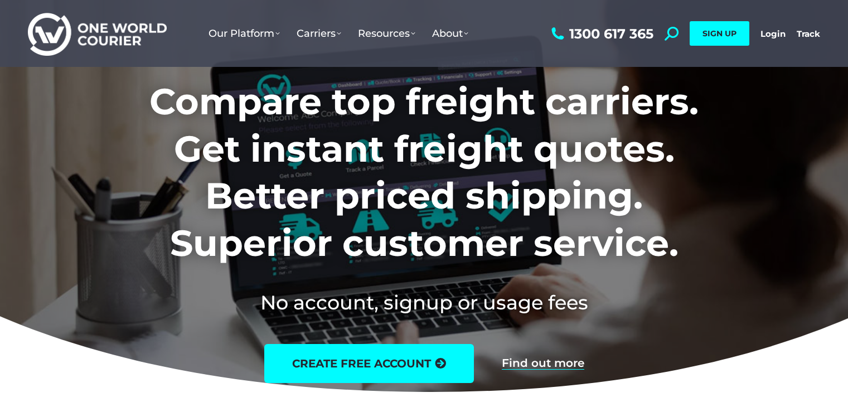  I want to click on a: Our Platform, so click(244, 33).